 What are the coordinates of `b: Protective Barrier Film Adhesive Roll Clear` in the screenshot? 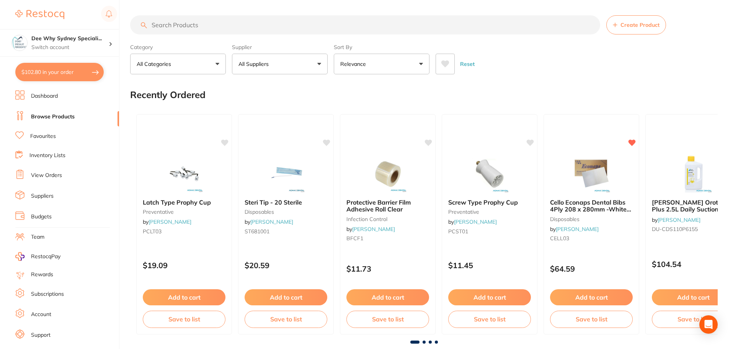 It's located at (388, 206).